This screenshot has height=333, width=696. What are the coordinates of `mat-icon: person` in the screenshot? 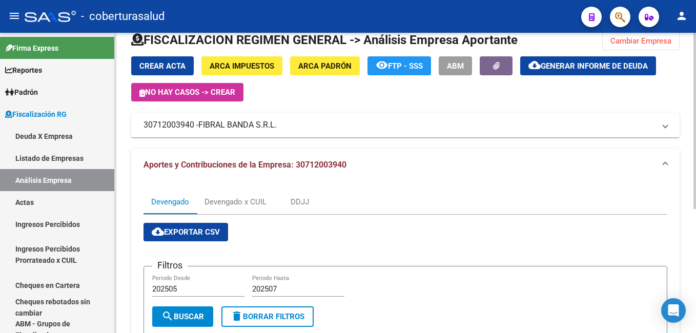 It's located at (681, 16).